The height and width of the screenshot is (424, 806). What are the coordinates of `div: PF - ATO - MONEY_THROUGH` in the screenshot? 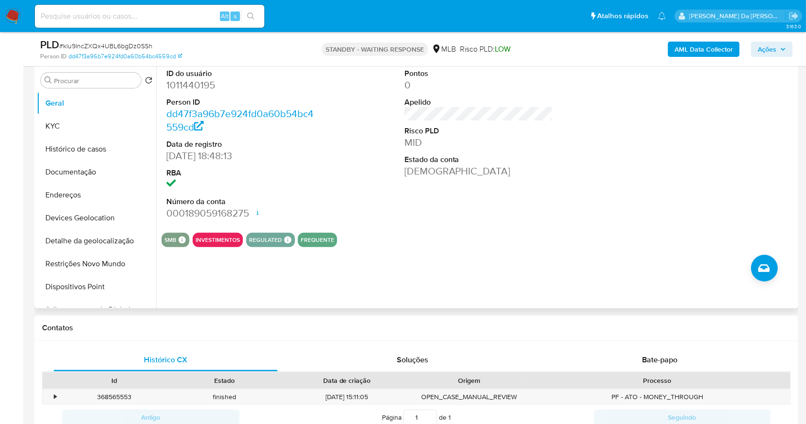 It's located at (657, 397).